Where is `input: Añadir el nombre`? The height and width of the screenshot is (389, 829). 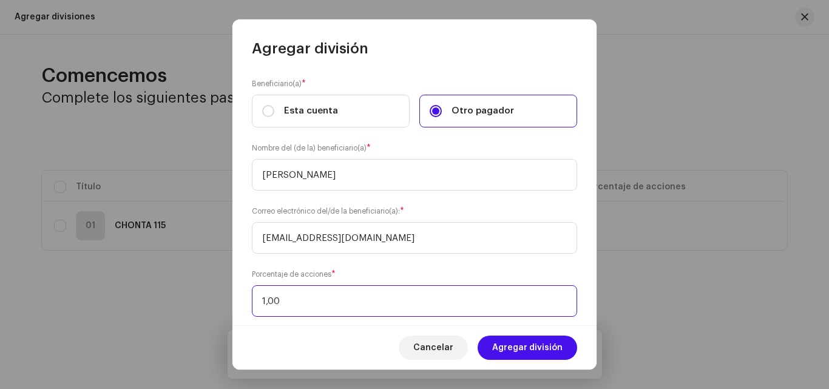
input: Añadir el nombre is located at coordinates (414, 175).